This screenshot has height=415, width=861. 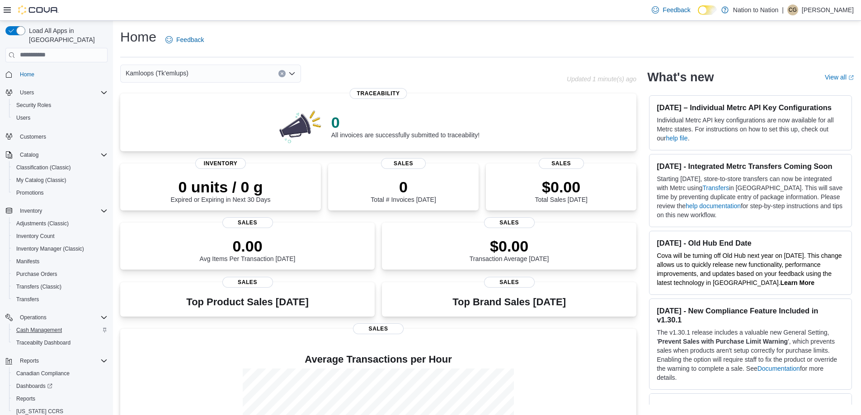 What do you see at coordinates (43, 168) in the screenshot?
I see `span: Classification (Classic)` at bounding box center [43, 168].